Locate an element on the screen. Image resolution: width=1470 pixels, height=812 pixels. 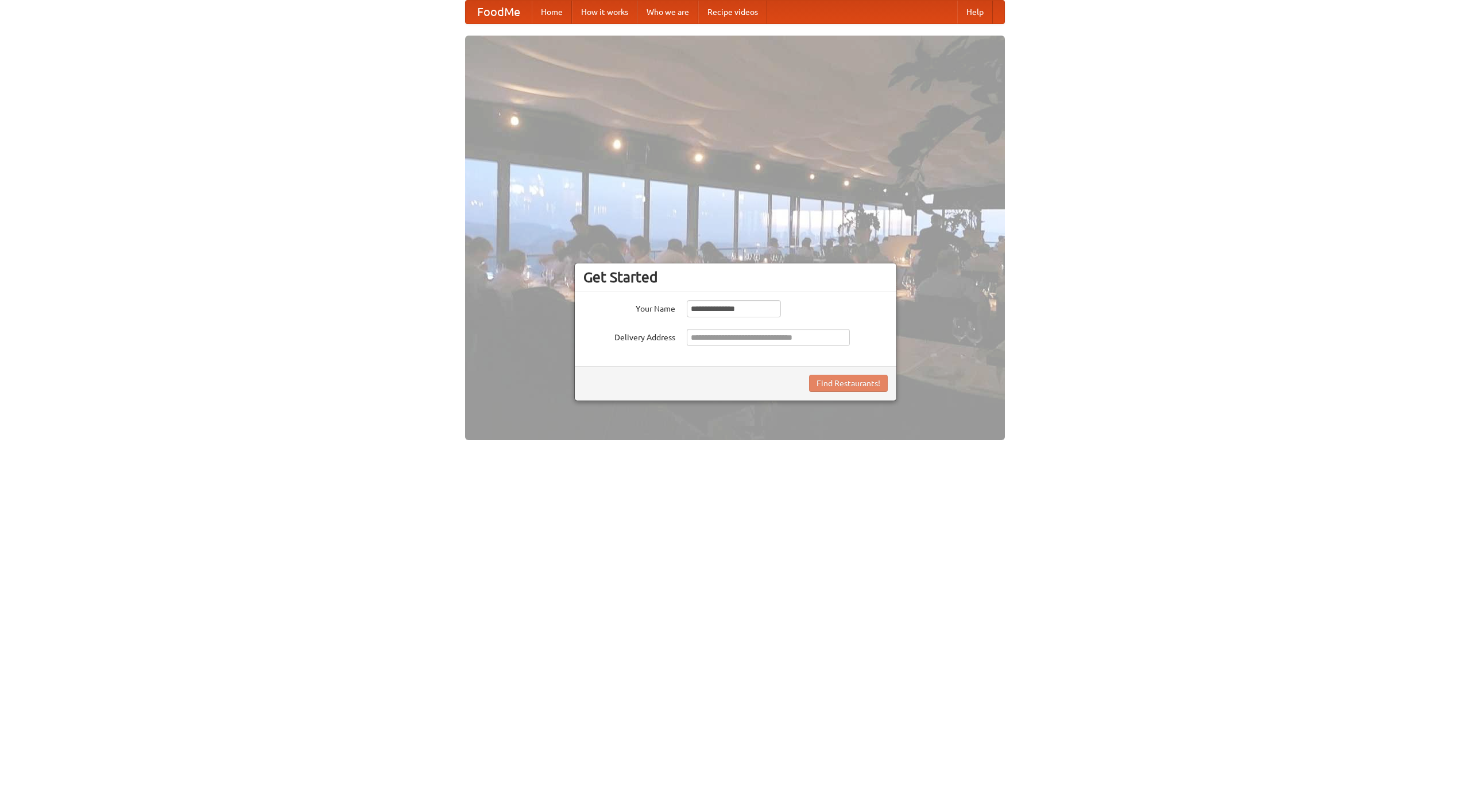
a: FoodMe is located at coordinates (499, 12).